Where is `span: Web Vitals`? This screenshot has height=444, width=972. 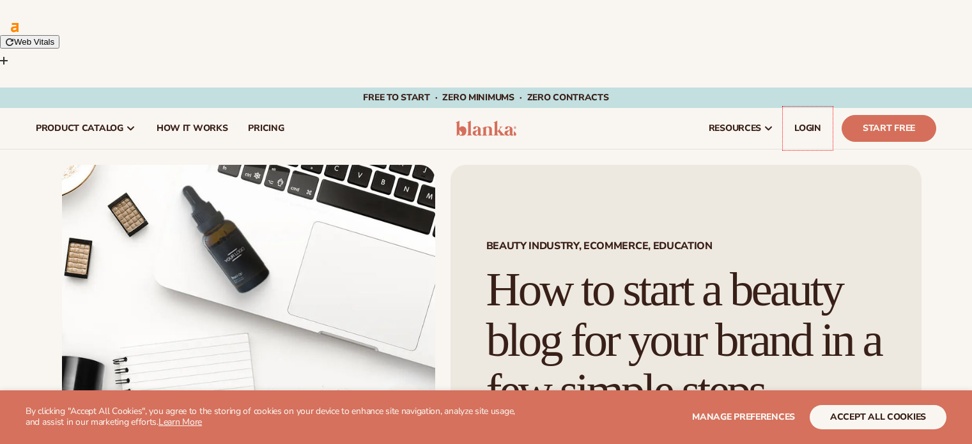
span: Web Vitals is located at coordinates (34, 42).